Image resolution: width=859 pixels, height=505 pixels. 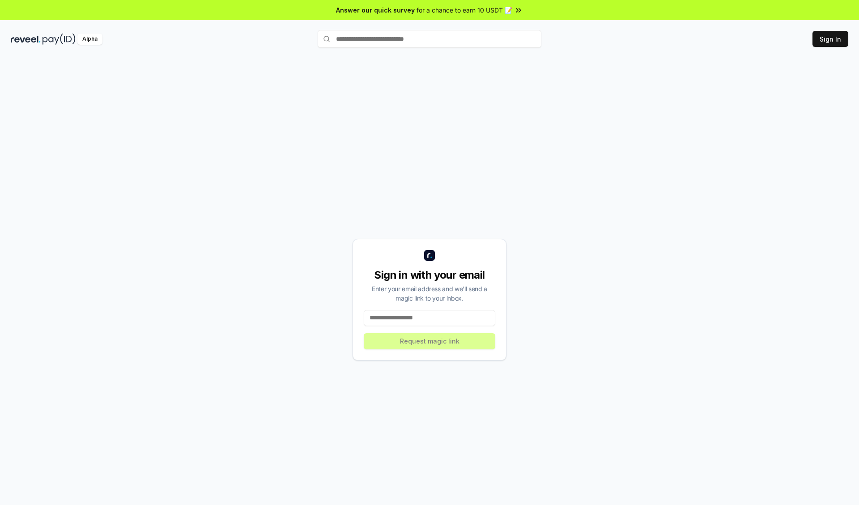 What do you see at coordinates (830, 39) in the screenshot?
I see `button: Sign In` at bounding box center [830, 39].